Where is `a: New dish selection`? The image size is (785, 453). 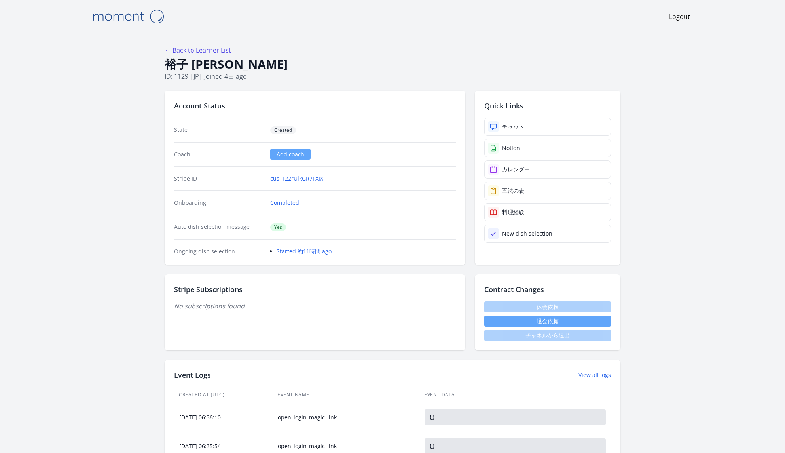 a: New dish selection is located at coordinates (548, 234).